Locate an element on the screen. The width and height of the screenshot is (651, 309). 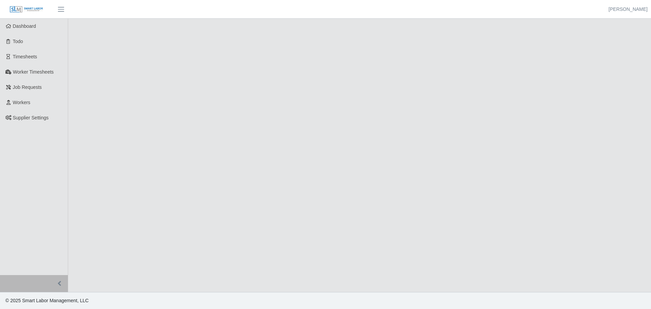
span: Supplier Settings is located at coordinates (31, 118).